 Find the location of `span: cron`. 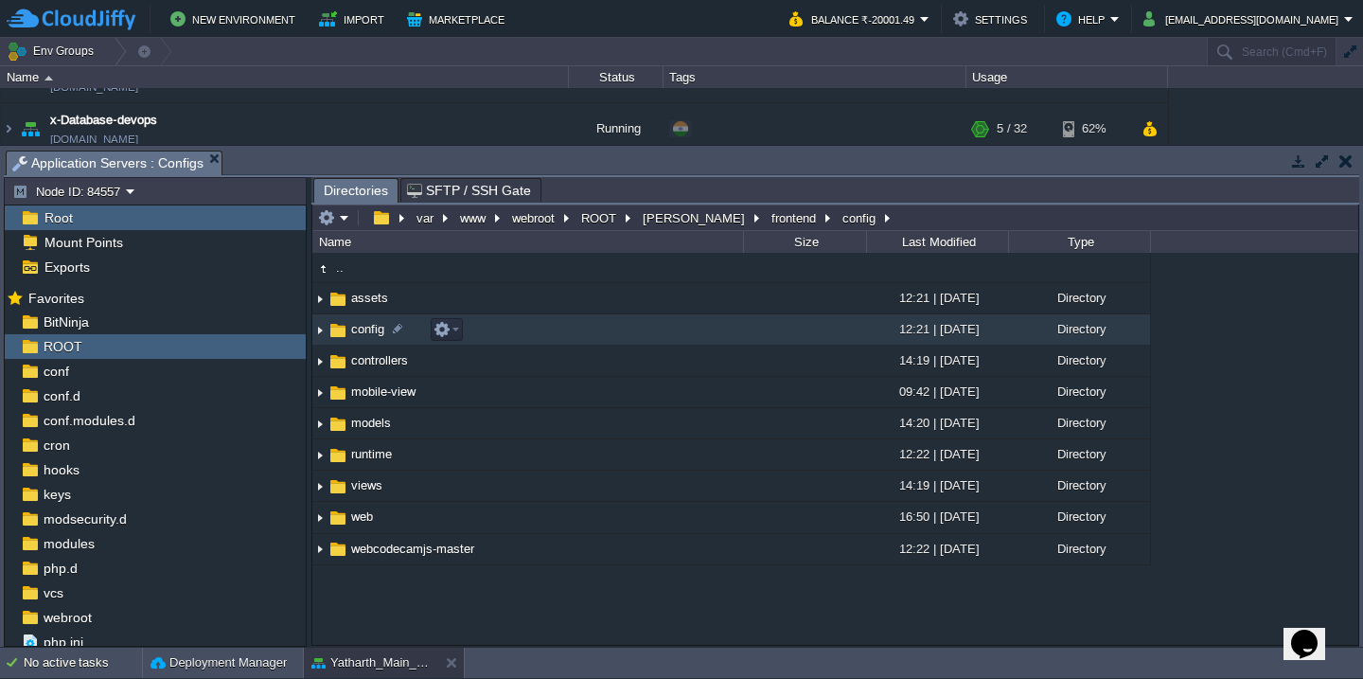

span: cron is located at coordinates (56, 445).